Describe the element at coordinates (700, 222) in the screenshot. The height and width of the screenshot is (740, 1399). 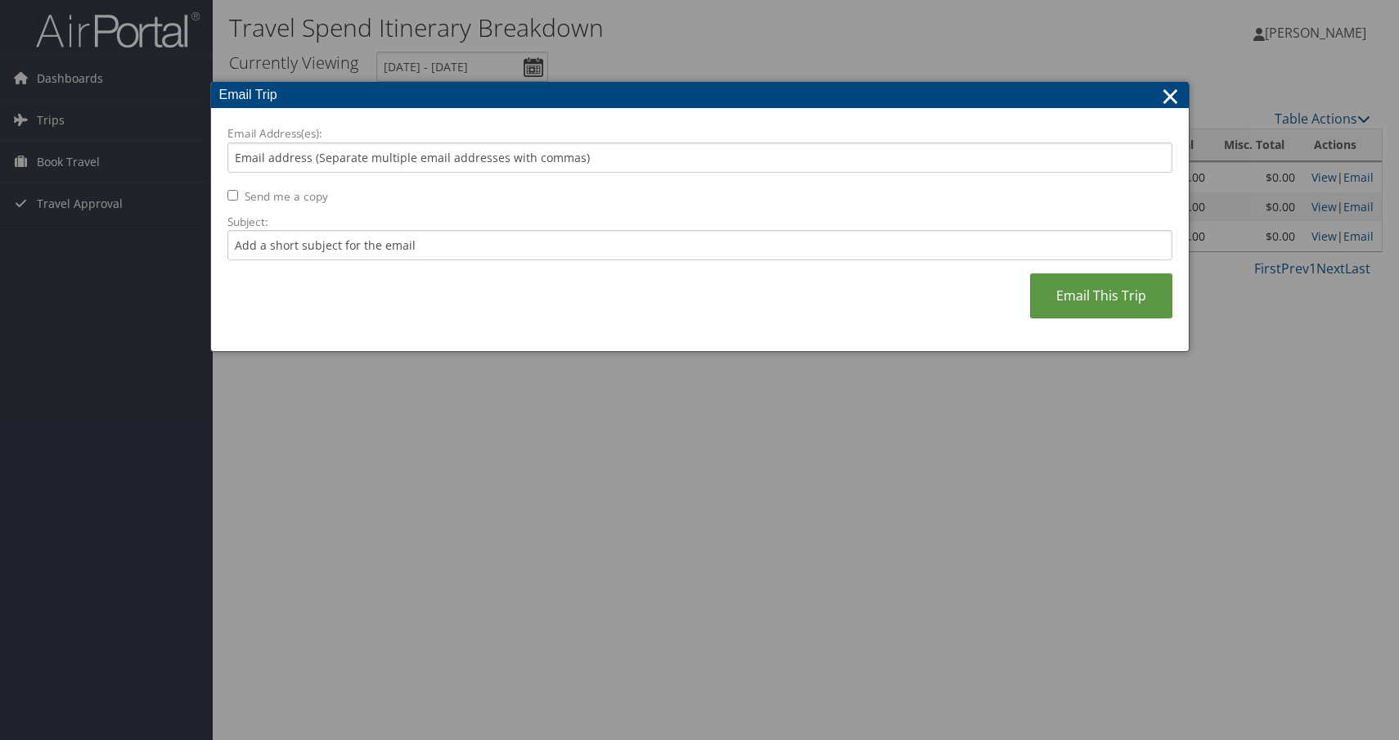
I see `label: Subject:` at that location.